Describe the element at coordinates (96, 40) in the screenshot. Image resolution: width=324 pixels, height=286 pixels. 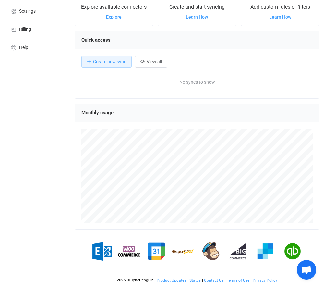
I see `span: Quick access` at that location.